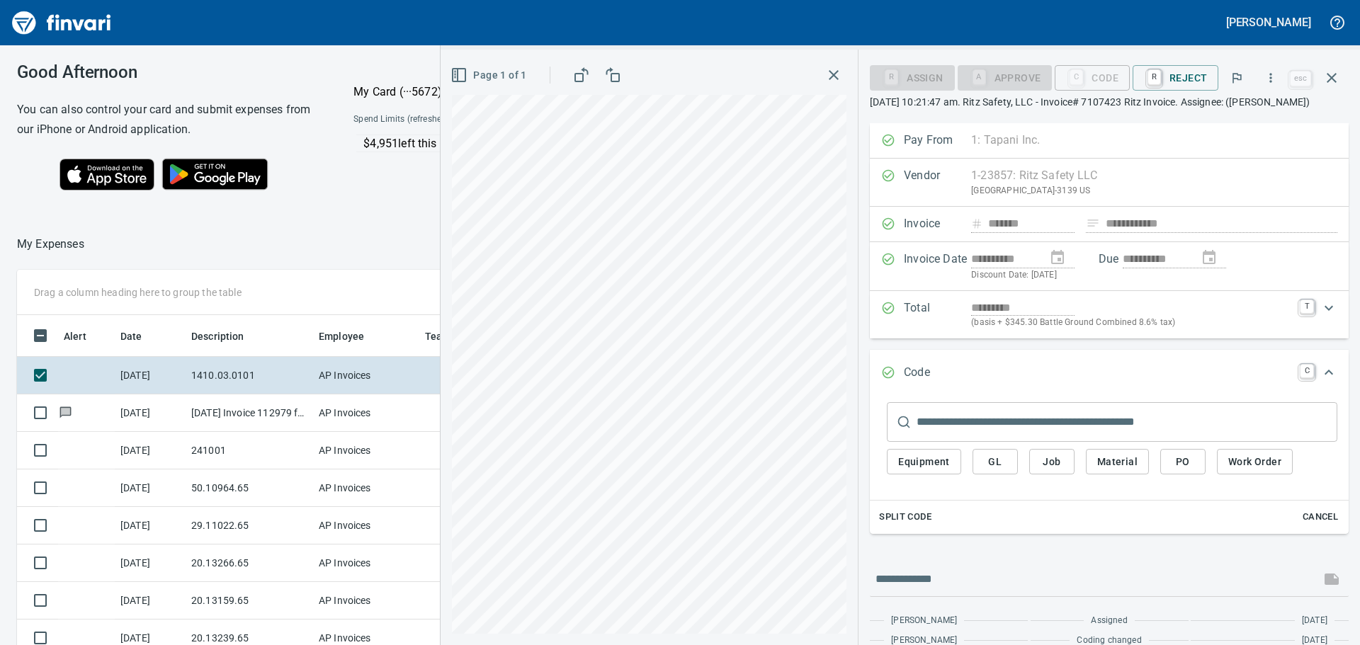 This screenshot has height=645, width=1360. What do you see at coordinates (1318, 78) in the screenshot?
I see `span: Close invoice` at bounding box center [1318, 78].